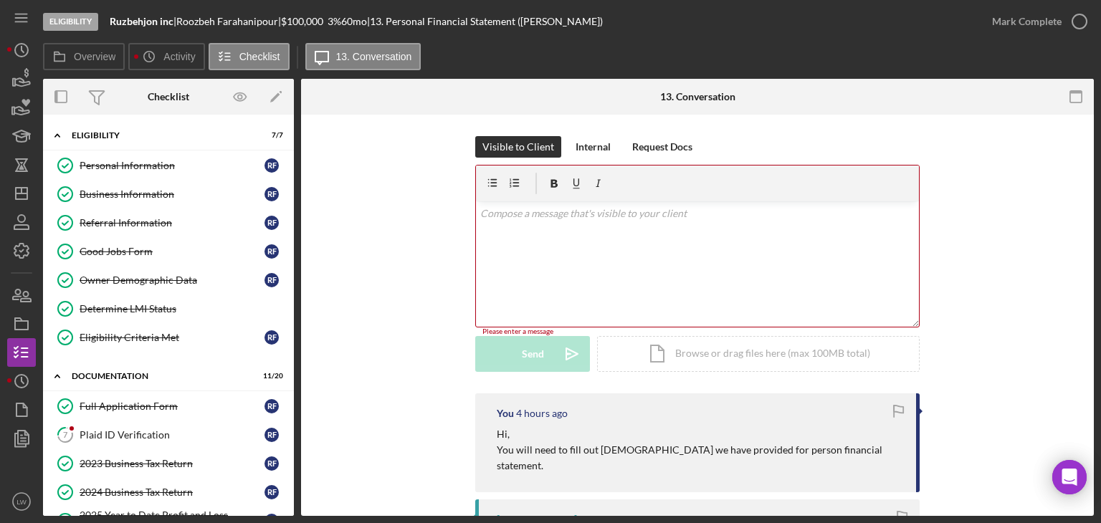 The width and height of the screenshot is (1101, 523). Describe the element at coordinates (334, 22) in the screenshot. I see `div: 3 %` at that location.